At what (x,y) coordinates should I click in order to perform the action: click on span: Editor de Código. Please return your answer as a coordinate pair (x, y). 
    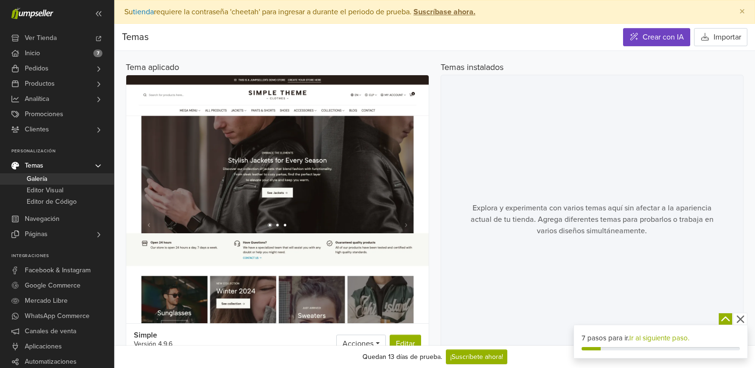
    Looking at the image, I should click on (51, 202).